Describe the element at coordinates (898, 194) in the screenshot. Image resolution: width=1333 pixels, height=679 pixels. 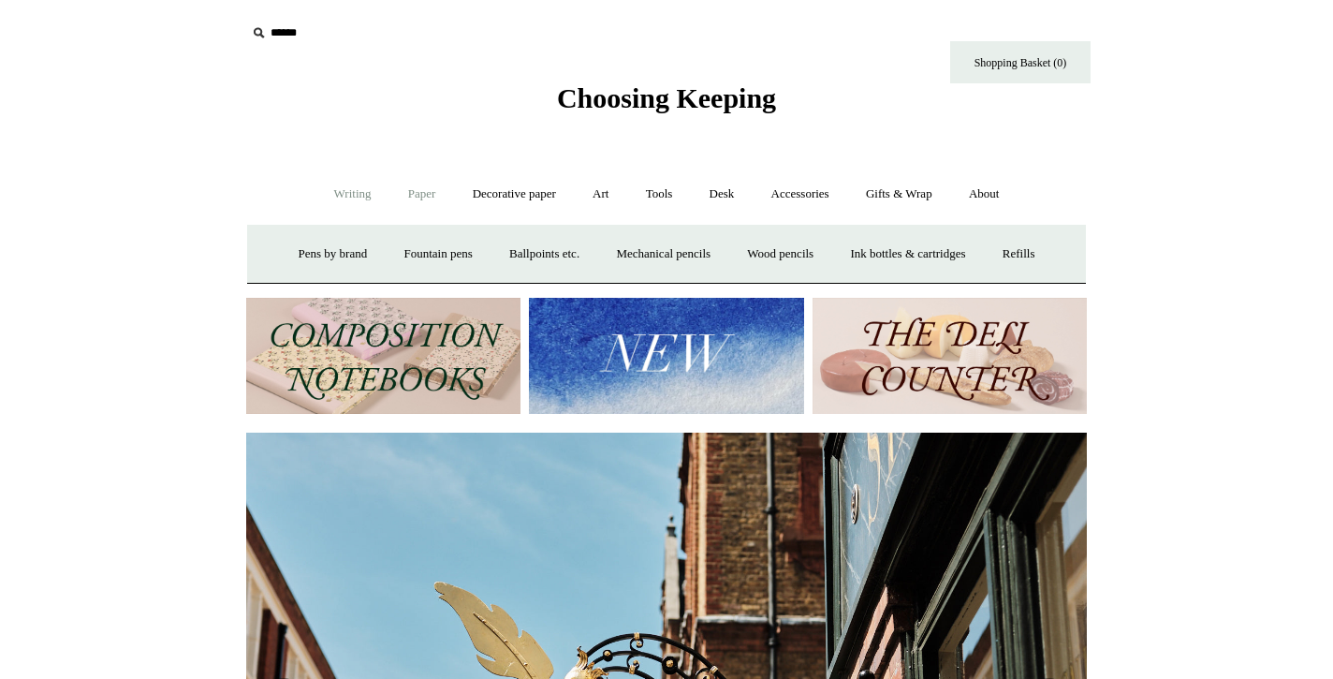
I see `a: Gifts & Wrap` at that location.